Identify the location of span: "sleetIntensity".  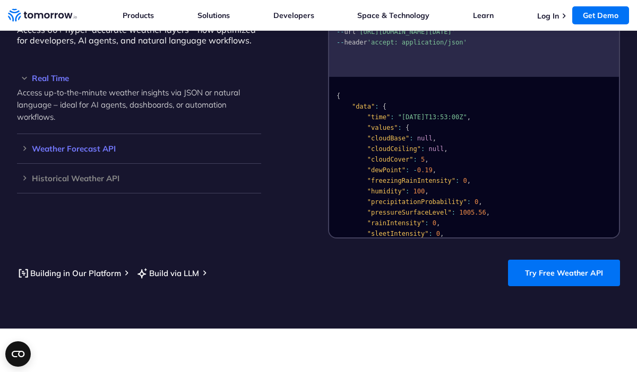
(398, 234).